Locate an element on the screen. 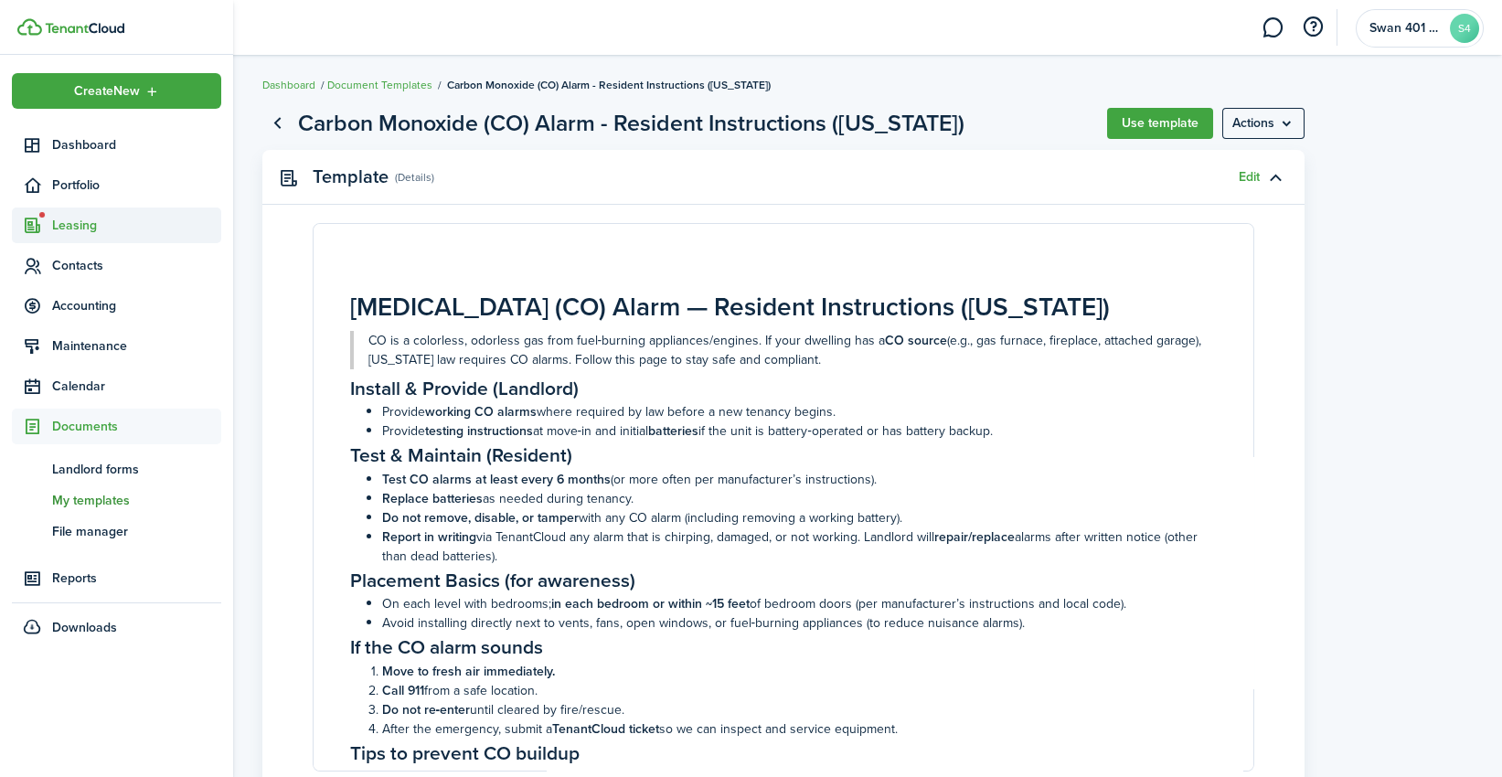  span: Dashboard is located at coordinates (136, 144).